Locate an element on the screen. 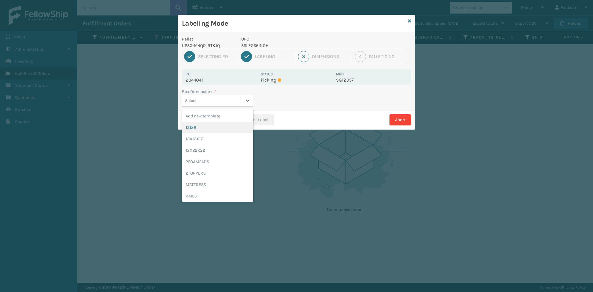 Image resolution: width=593 pixels, height=292 pixels. button: Abort is located at coordinates (401, 120).